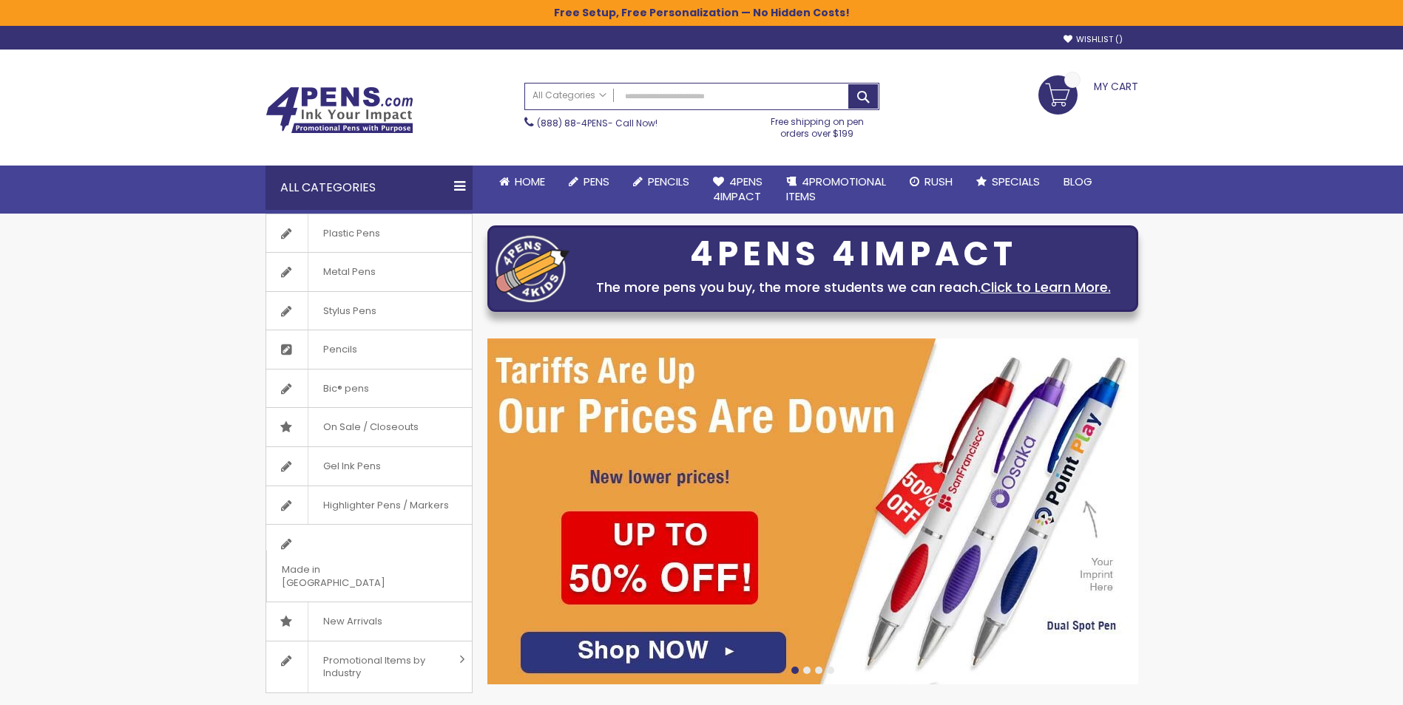  I want to click on a: Click to Learn More., so click(1045, 287).